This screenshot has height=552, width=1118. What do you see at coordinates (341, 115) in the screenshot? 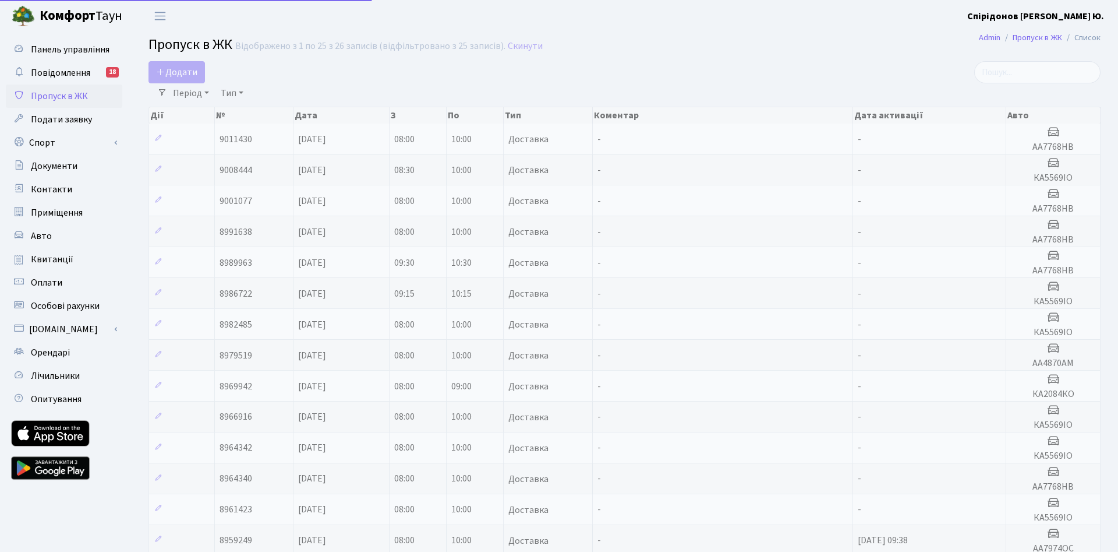
I see `th: Дата` at bounding box center [341, 115].